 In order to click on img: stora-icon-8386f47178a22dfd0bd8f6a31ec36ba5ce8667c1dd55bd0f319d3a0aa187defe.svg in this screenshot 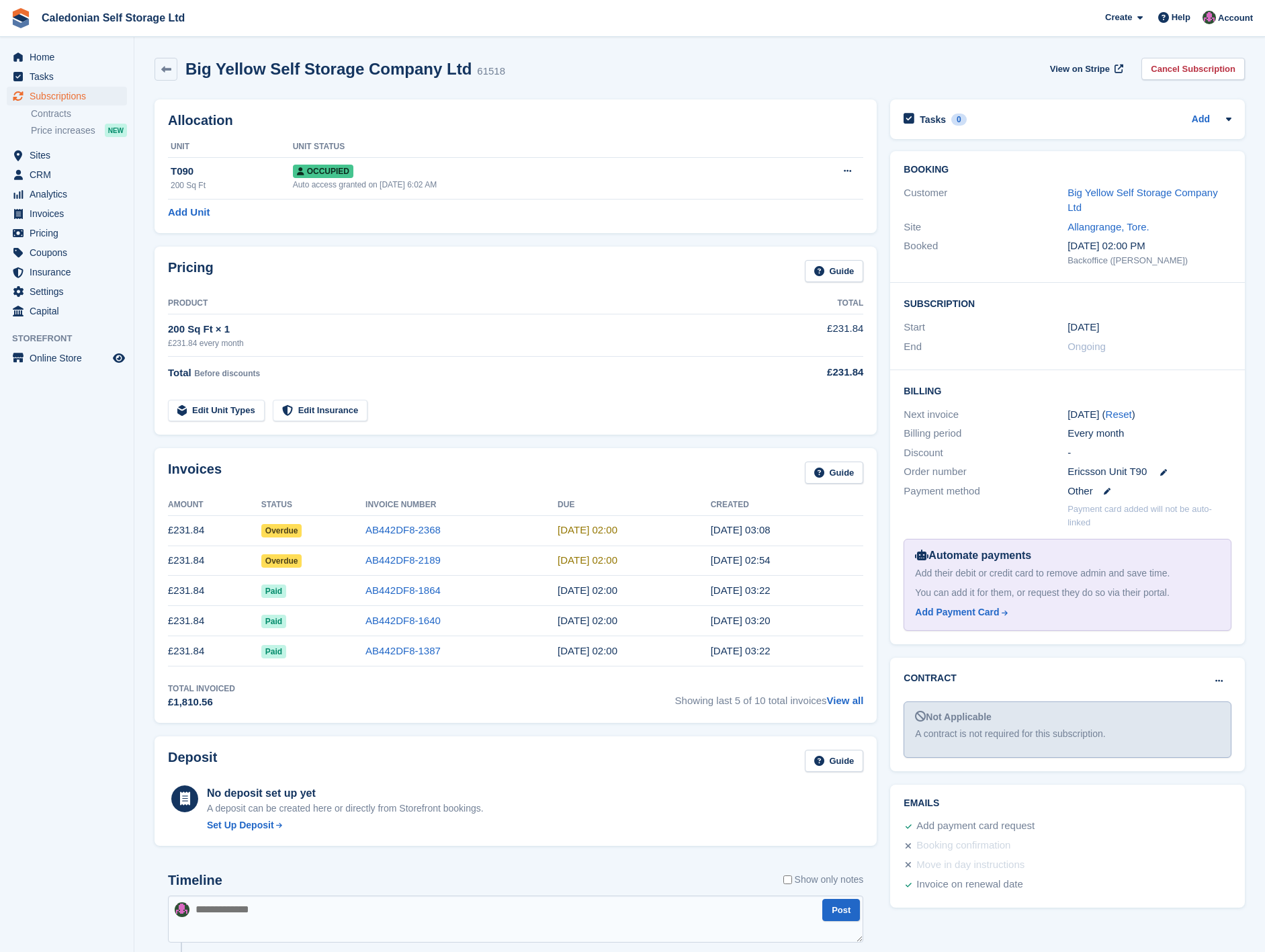, I will do `click(21, 18)`.